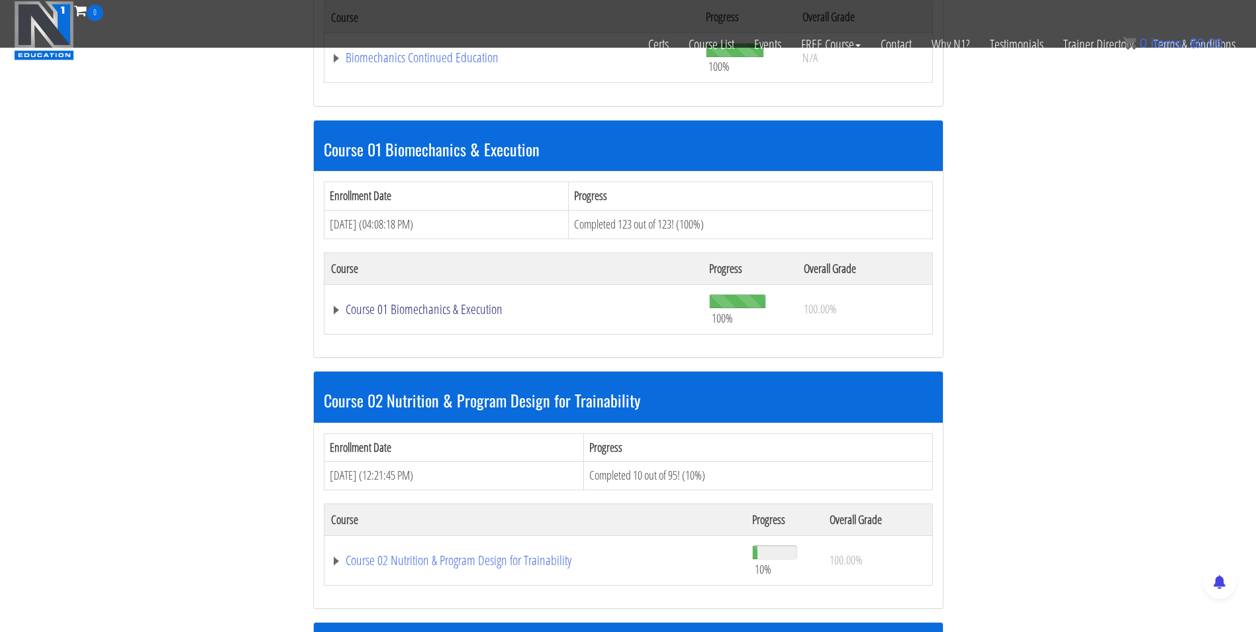  Describe the element at coordinates (44, 30) in the screenshot. I see `img: n1-education` at that location.